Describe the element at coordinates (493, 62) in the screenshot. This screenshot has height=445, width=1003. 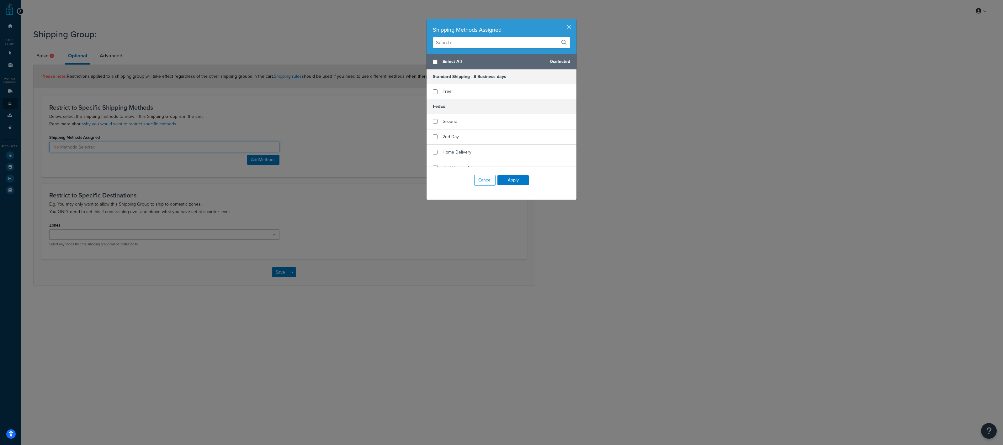
I see `span: Select All` at that location.